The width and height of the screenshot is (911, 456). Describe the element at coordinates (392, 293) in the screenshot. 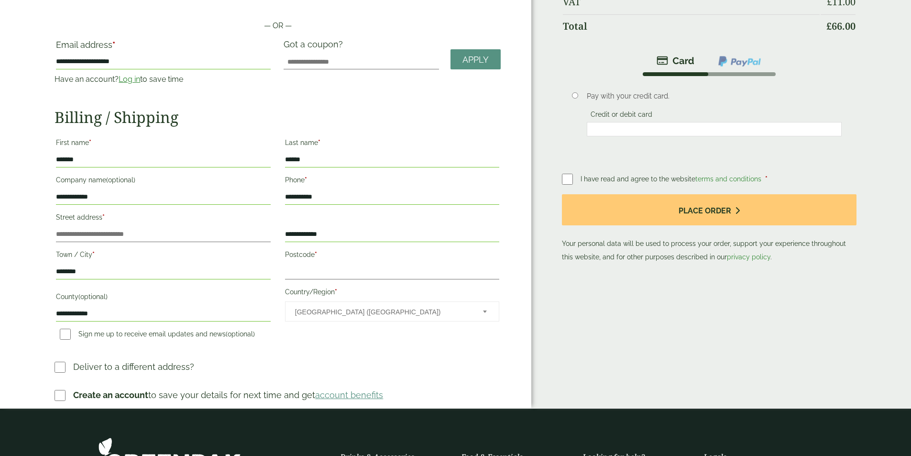

I see `label: Country/Region` at that location.